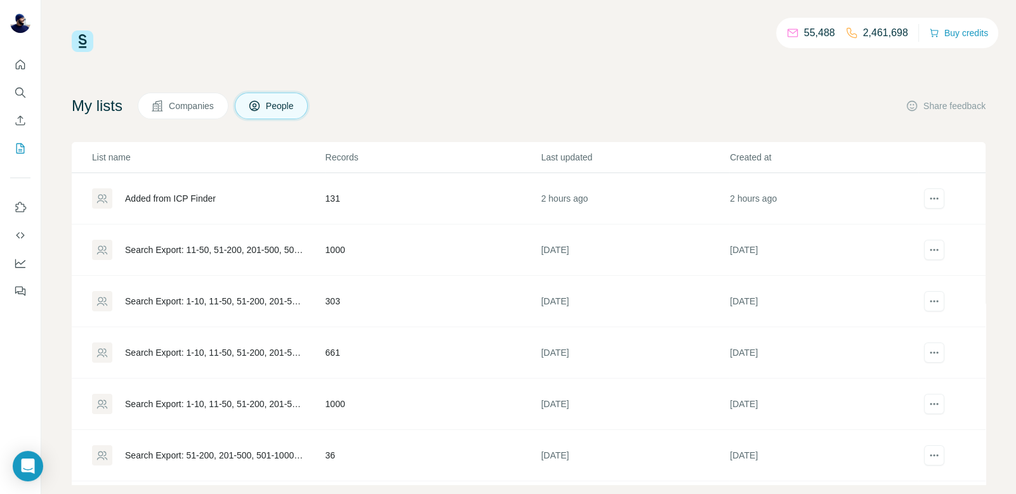 The width and height of the screenshot is (1016, 494). I want to click on button: My lists, so click(20, 148).